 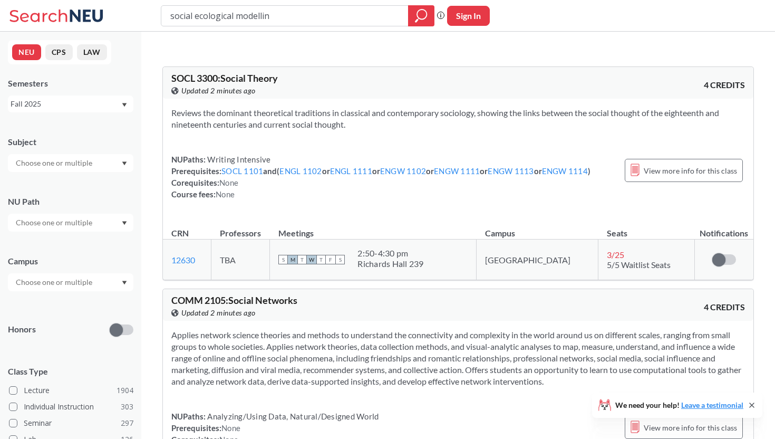 I want to click on span: 3 / 25, so click(x=615, y=254).